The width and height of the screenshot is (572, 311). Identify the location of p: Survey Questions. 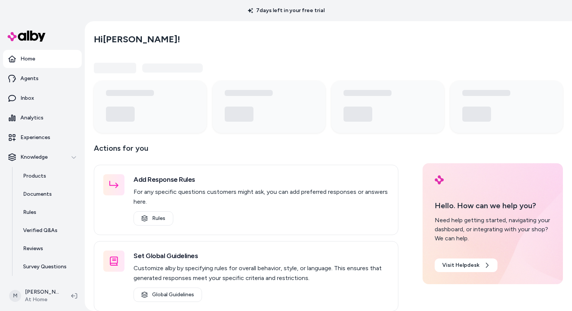
(45, 267).